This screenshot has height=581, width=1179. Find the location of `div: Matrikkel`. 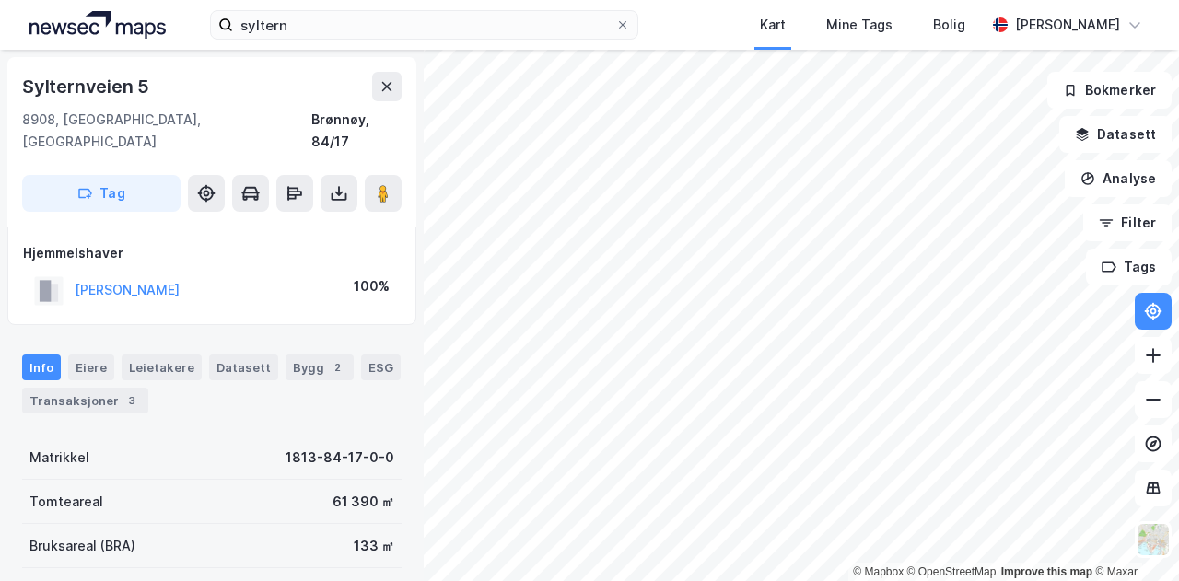

div: Matrikkel is located at coordinates (59, 458).